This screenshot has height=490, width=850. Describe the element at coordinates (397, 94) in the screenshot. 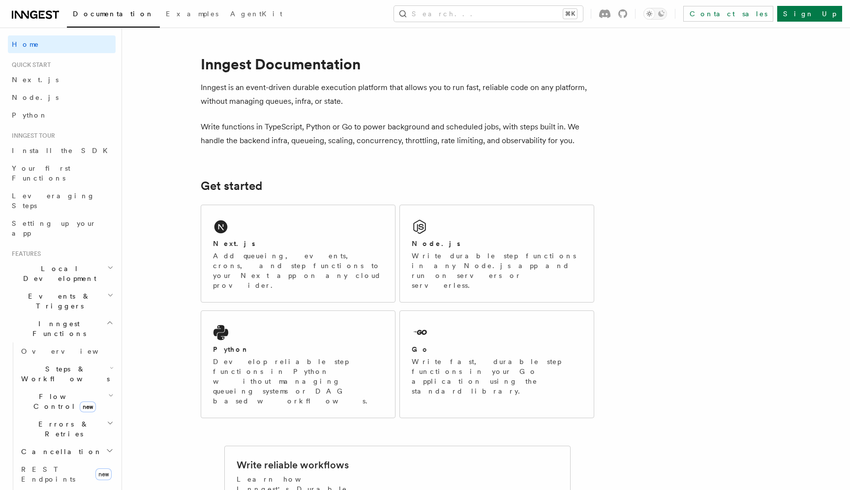

I see `p: Inngest is an event-driven durable execution platform that allows you to run fast, reliable code ...` at that location.